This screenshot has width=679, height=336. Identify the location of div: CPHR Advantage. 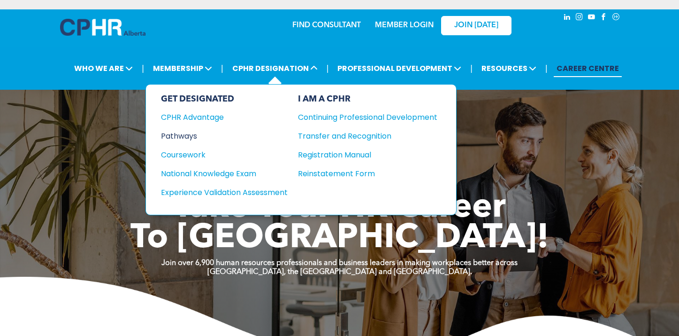
(218, 117).